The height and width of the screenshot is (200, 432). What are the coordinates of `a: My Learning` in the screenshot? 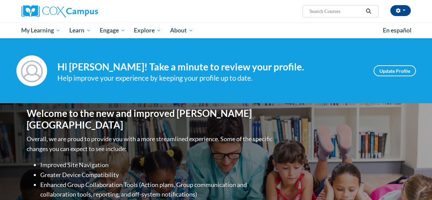 It's located at (41, 30).